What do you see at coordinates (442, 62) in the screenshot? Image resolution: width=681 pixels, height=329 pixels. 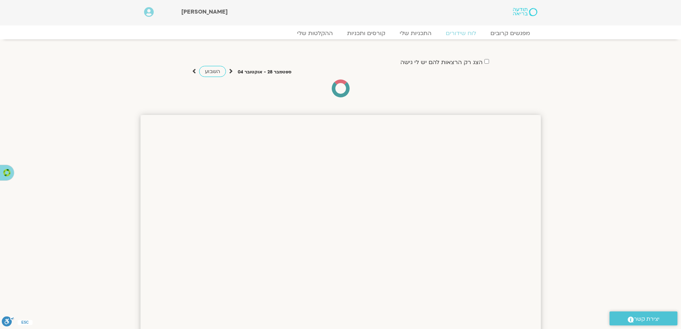 I see `label: הצג רק הרצאות להם יש לי גישה` at bounding box center [442, 62].